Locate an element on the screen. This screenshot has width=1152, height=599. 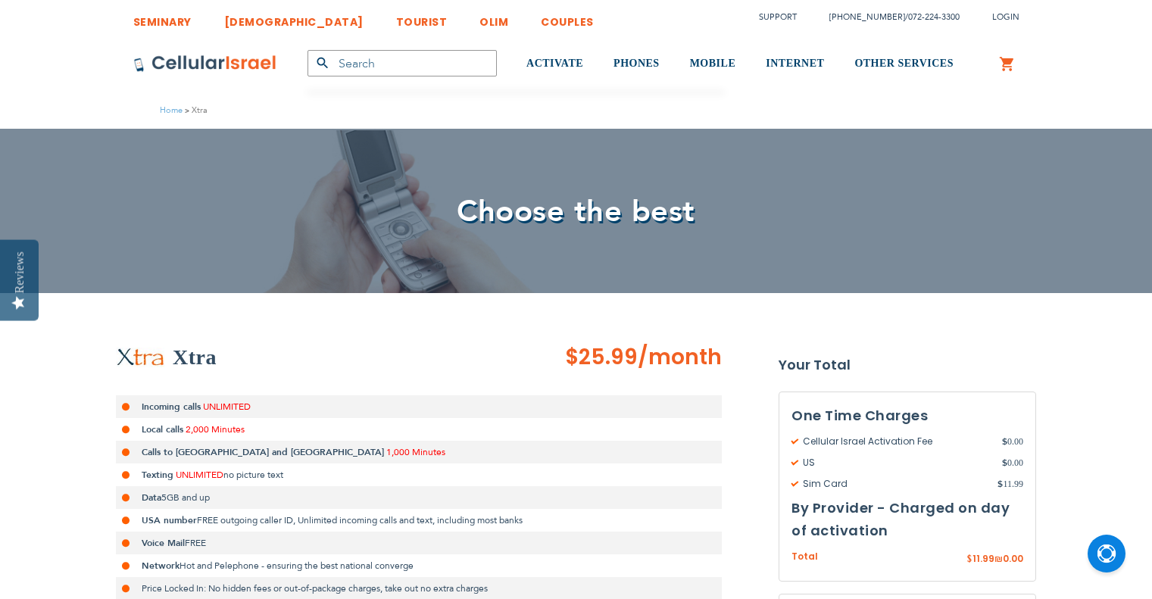
a: INTERNET is located at coordinates (795, 64).